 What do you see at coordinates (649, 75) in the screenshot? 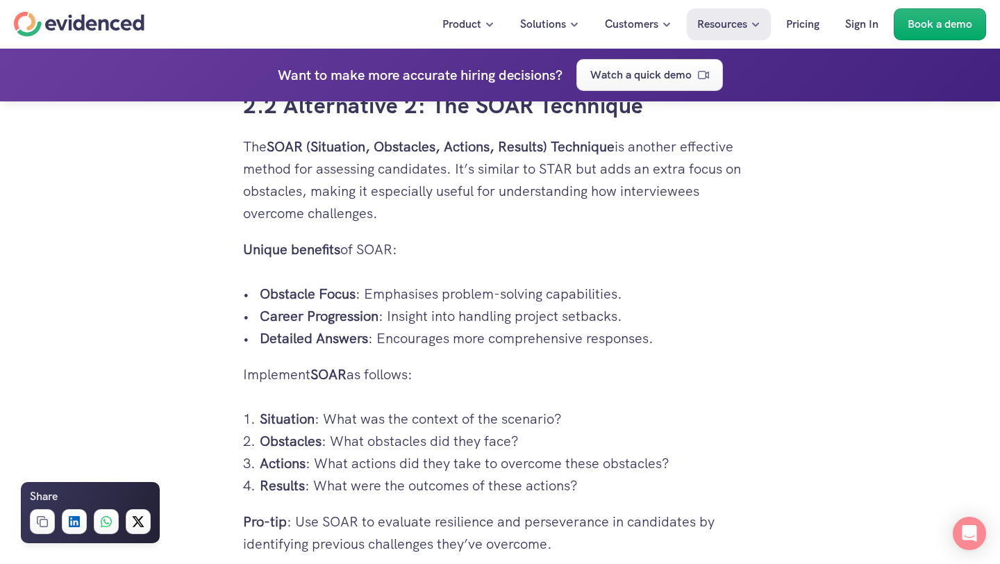
I see `a: Watch a quick demo` at bounding box center [649, 75].